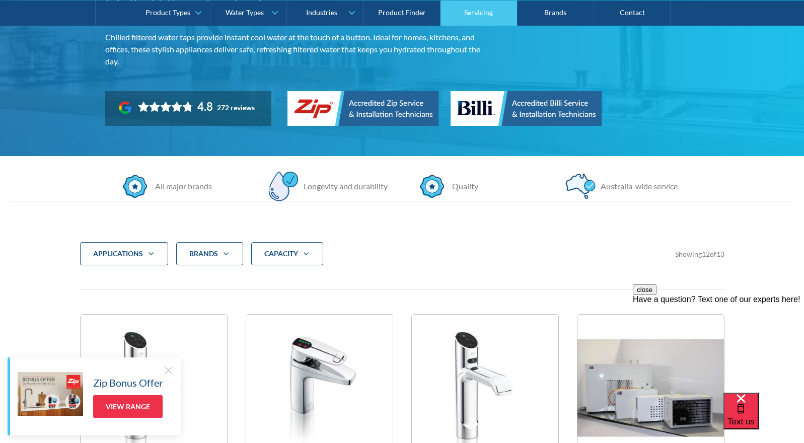 The height and width of the screenshot is (443, 804). What do you see at coordinates (720, 254) in the screenshot?
I see `span: 13` at bounding box center [720, 254].